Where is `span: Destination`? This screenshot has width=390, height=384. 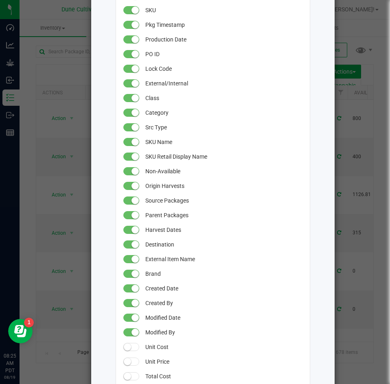
span: Destination is located at coordinates (223, 245).